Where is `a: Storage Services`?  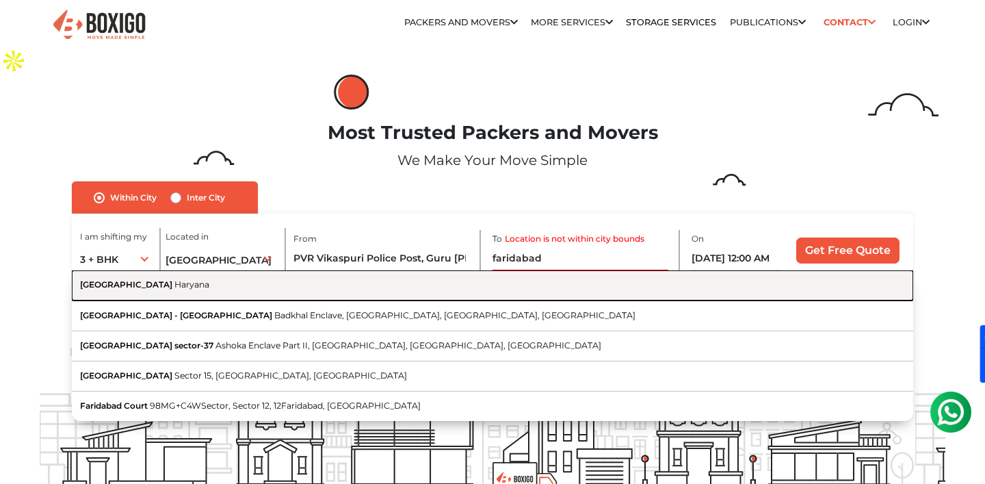 a: Storage Services is located at coordinates (671, 22).